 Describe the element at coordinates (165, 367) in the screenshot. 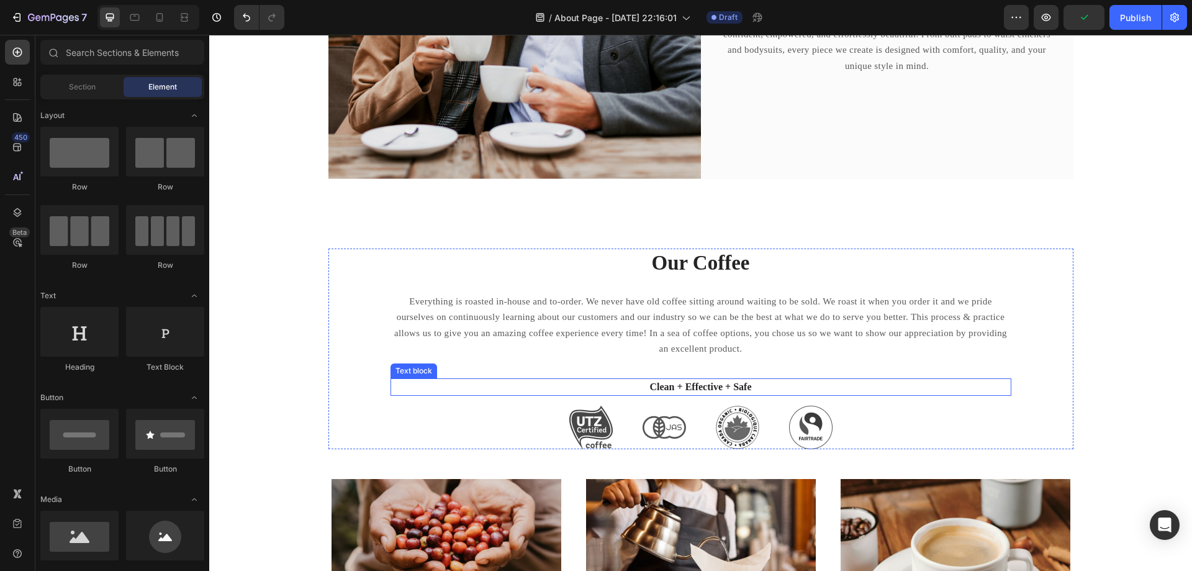

I see `div: Text Block` at that location.